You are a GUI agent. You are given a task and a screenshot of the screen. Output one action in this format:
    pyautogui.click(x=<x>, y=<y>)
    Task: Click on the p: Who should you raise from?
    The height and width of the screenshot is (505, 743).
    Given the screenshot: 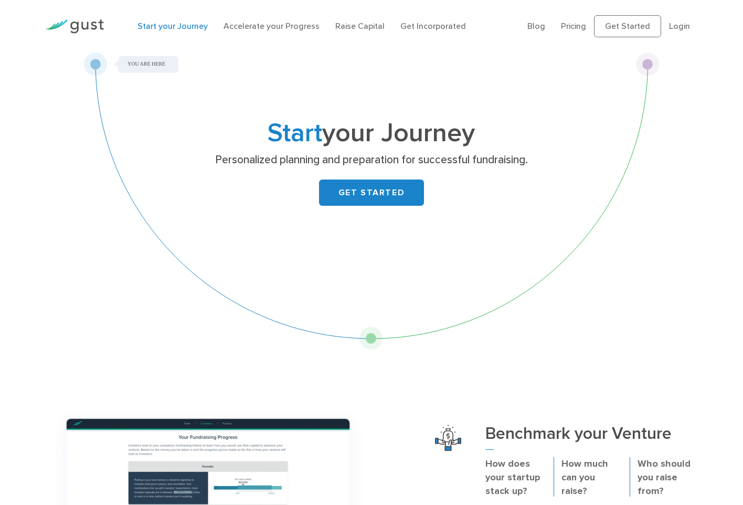 What is the action you would take?
    pyautogui.click(x=668, y=478)
    